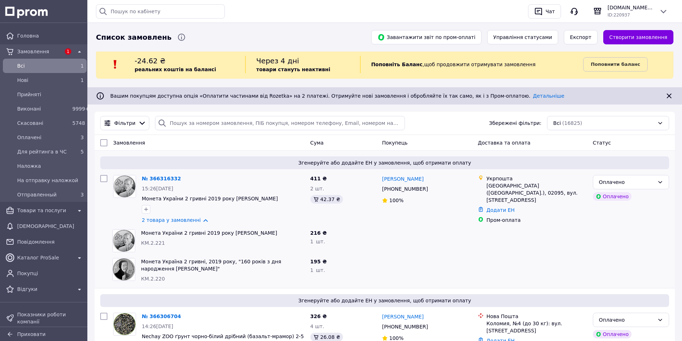 This screenshot has height=341, width=682. Describe the element at coordinates (134, 37) in the screenshot. I see `span: Список замовлень` at that location.